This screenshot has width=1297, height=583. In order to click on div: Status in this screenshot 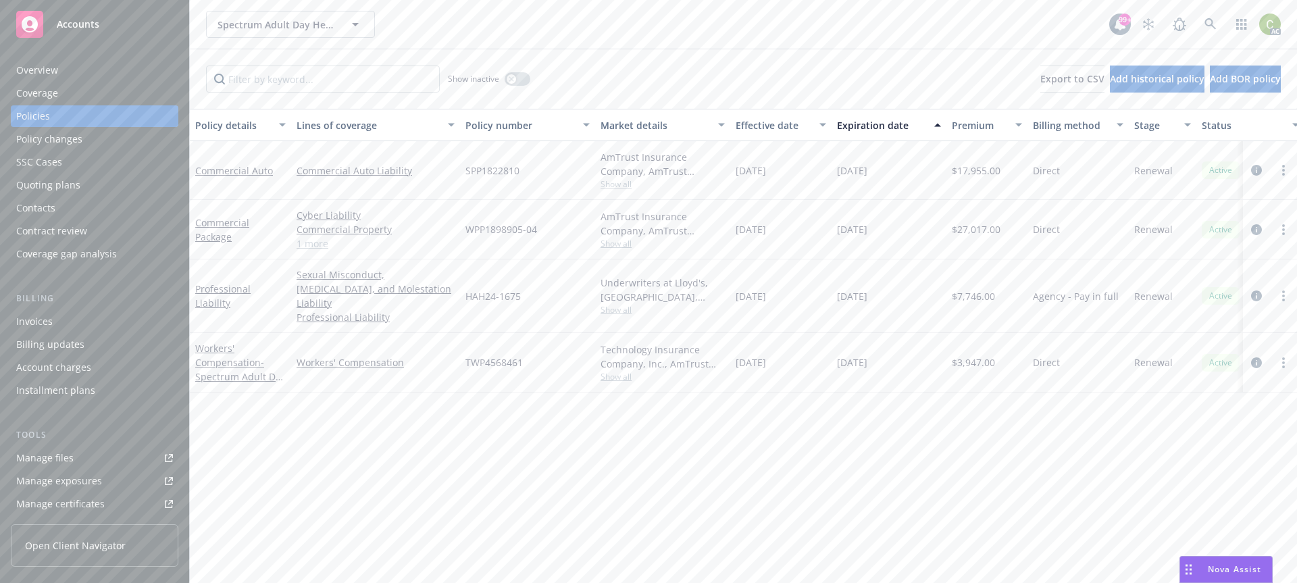, I will do `click(1243, 125)`.